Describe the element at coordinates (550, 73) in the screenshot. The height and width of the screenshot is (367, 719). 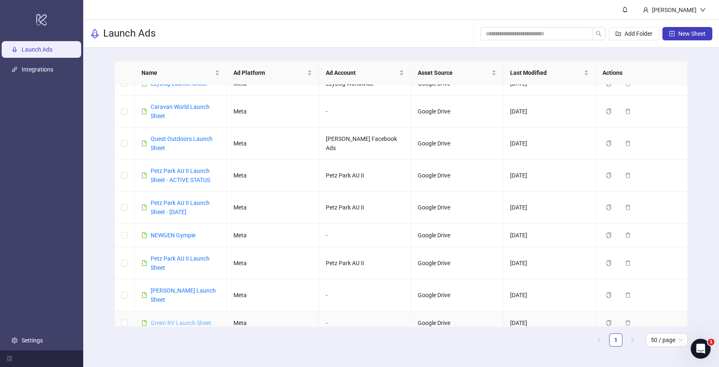
I see `th: Last Modified` at that location.